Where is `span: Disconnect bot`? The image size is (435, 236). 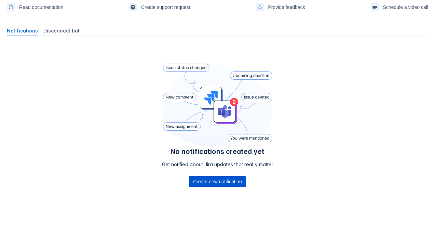
span: Disconnect bot is located at coordinates (61, 31).